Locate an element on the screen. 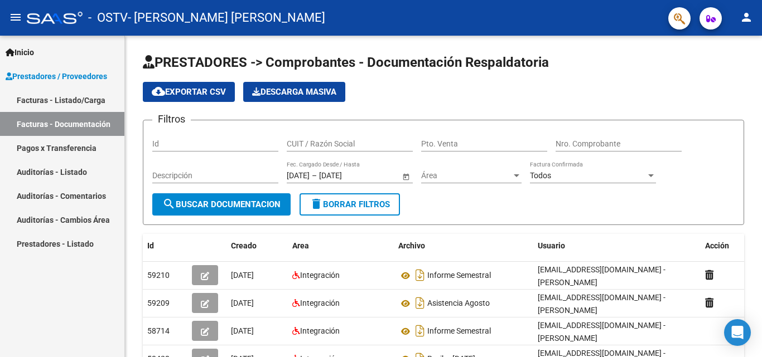  mat-icon: cloud_download is located at coordinates (158, 91).